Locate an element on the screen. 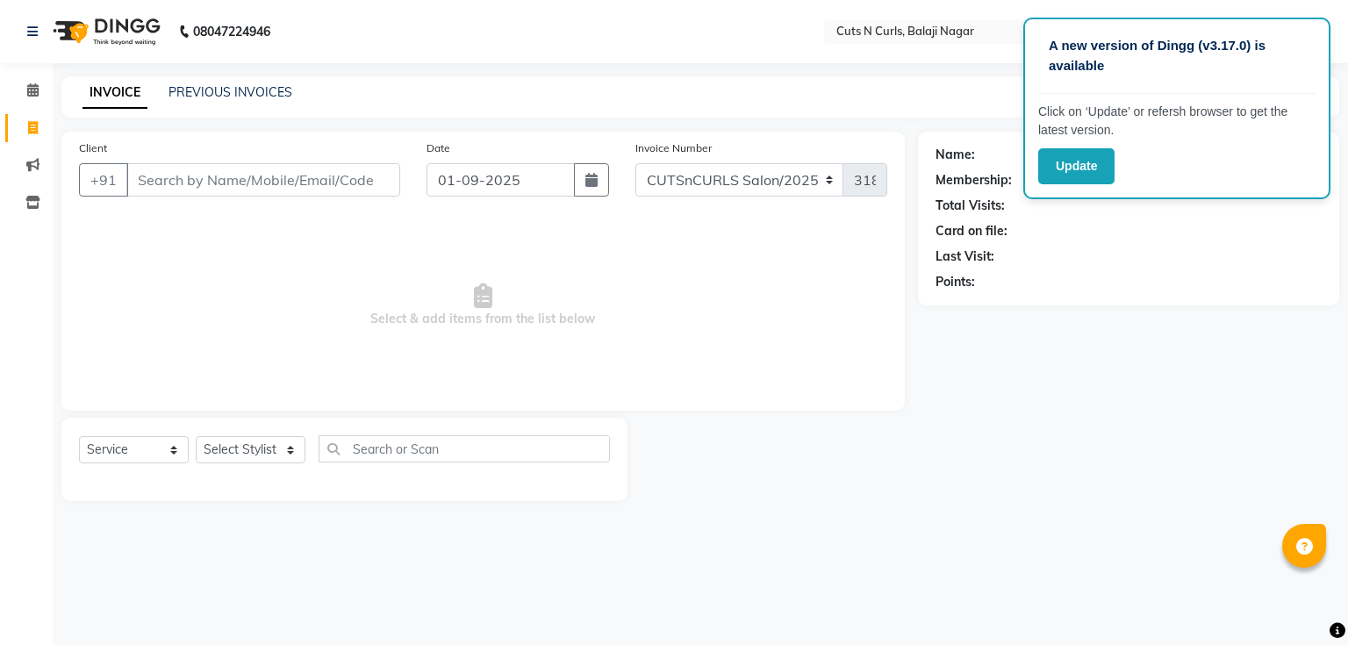 The height and width of the screenshot is (645, 1348). div: Name: is located at coordinates (955, 154).